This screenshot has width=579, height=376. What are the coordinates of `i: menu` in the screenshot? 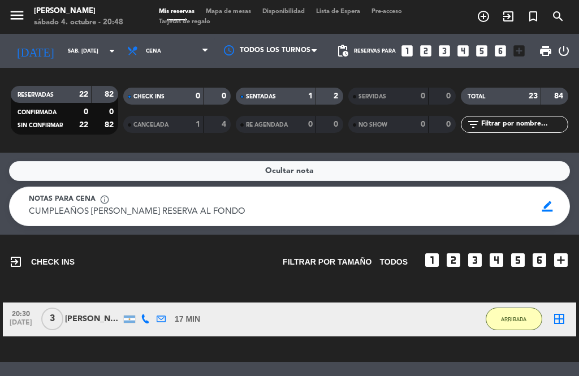 It's located at (17, 15).